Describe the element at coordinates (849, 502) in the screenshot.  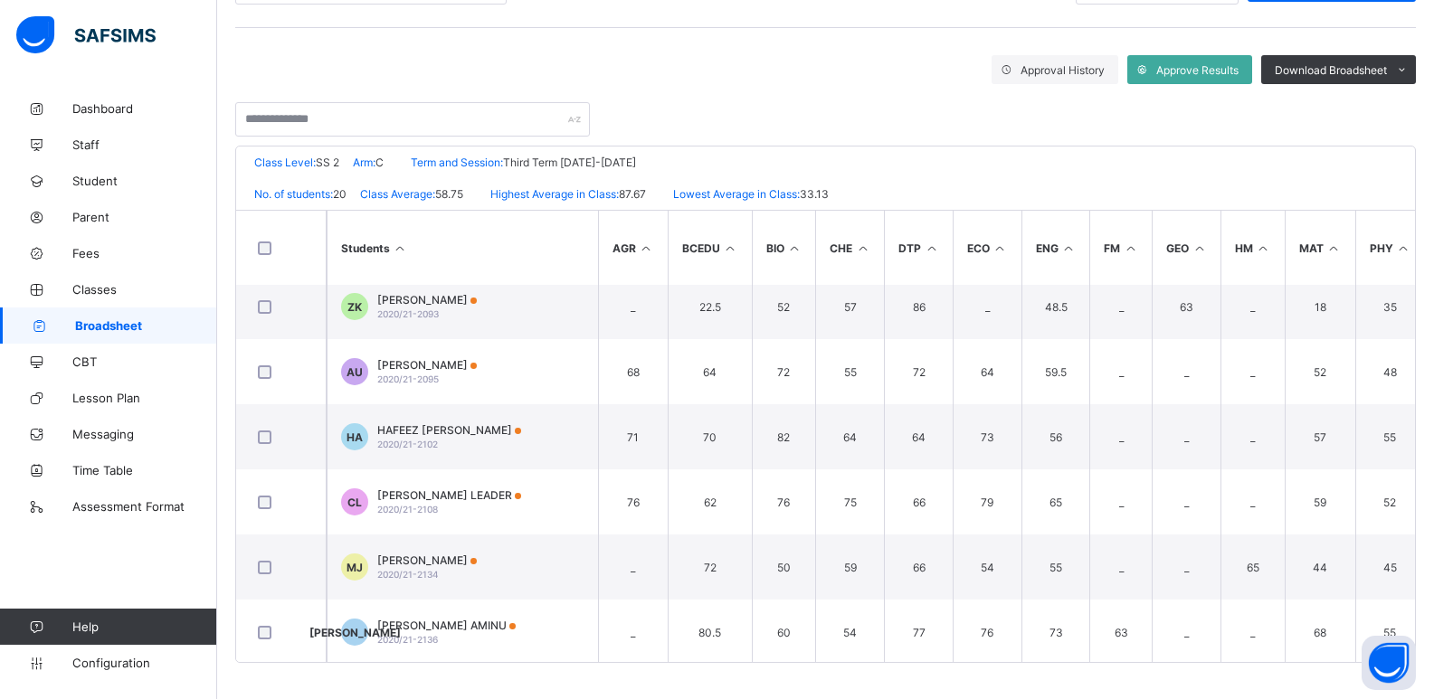
I see `td: 75` at that location.